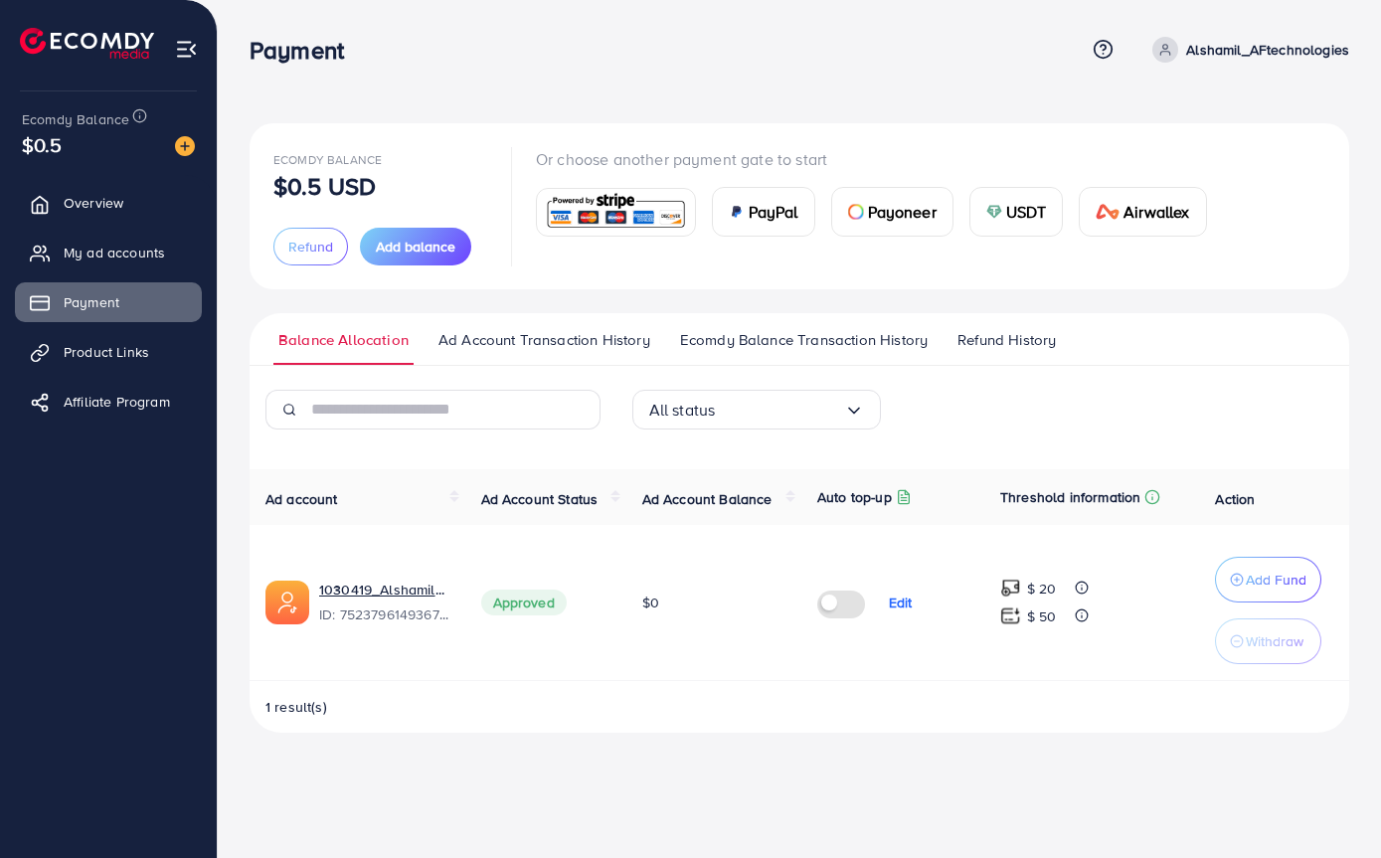 This screenshot has width=1381, height=858. Describe the element at coordinates (301, 499) in the screenshot. I see `span: Ad account` at that location.